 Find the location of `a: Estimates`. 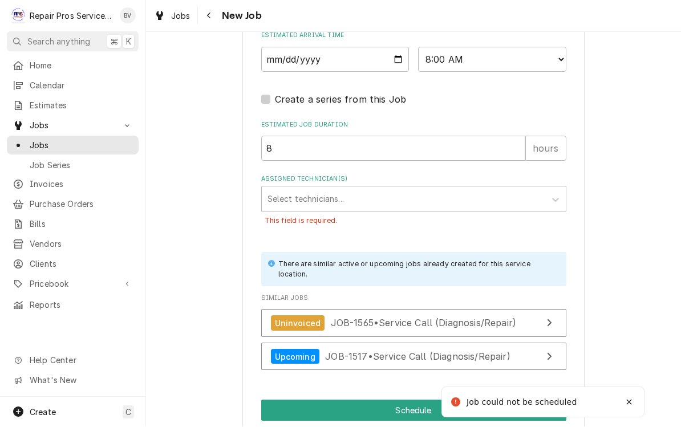

a: Estimates is located at coordinates (72, 106).